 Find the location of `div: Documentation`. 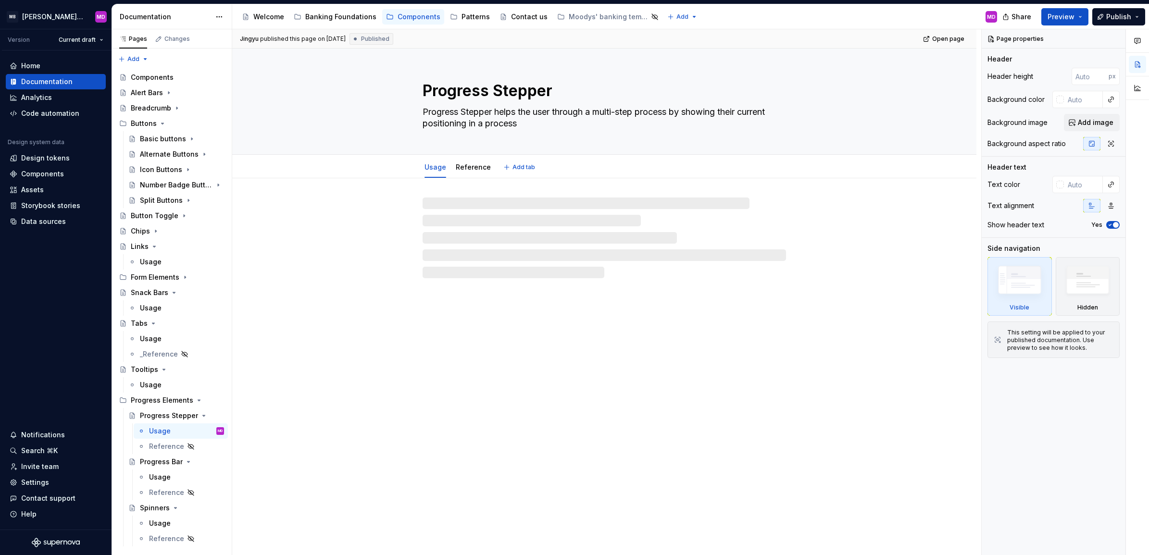

div: Documentation is located at coordinates (47, 82).